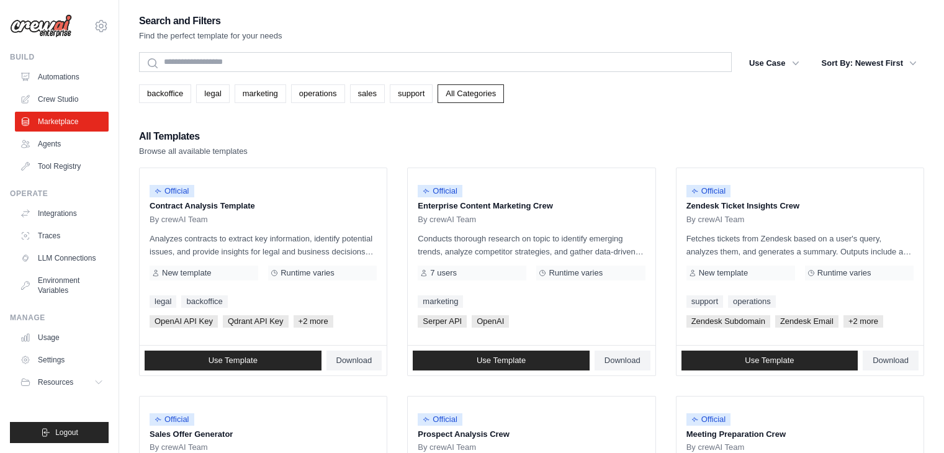 The height and width of the screenshot is (453, 944). Describe the element at coordinates (61, 166) in the screenshot. I see `a: Tool Registry` at that location.